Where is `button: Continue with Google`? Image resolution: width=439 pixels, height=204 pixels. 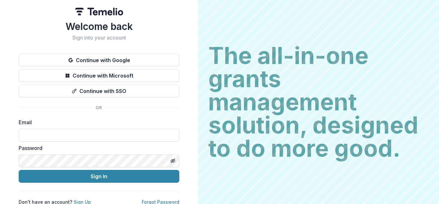 button: Continue with Google is located at coordinates (99, 60).